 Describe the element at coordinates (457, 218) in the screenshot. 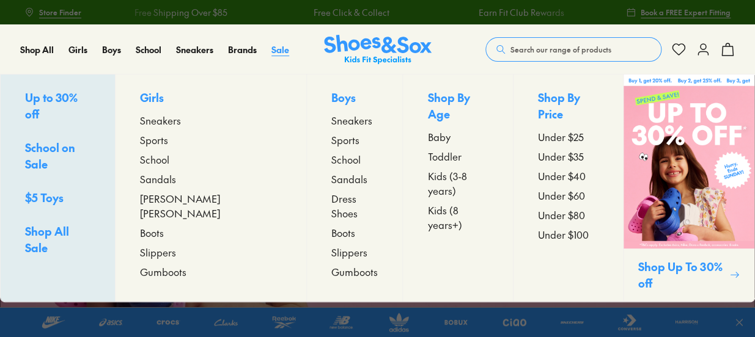

I see `span: Kids (8 years+)` at that location.